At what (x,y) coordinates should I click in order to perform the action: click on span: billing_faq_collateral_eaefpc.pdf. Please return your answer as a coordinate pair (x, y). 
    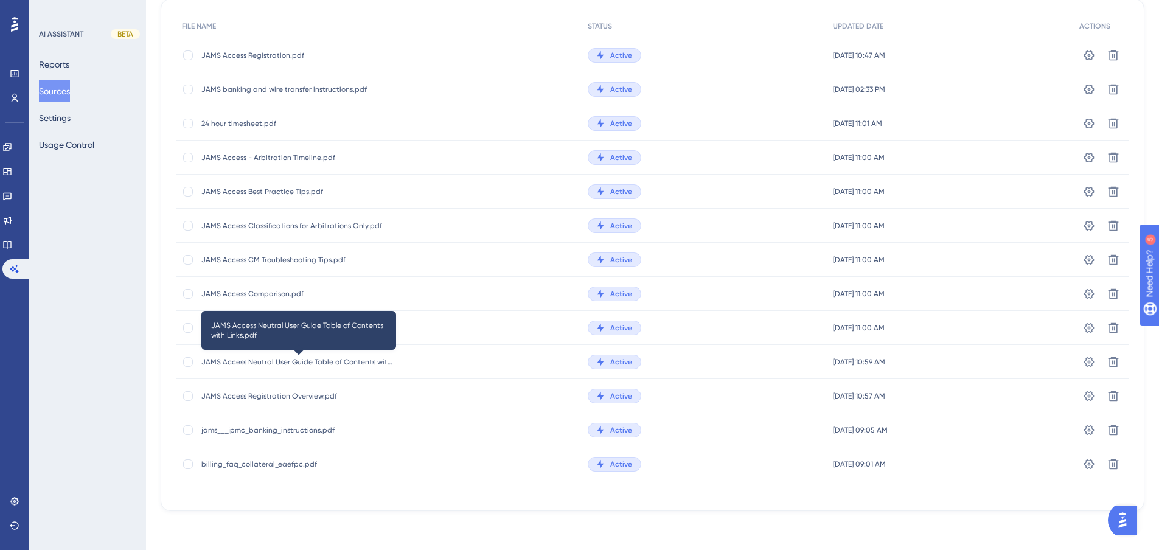
    Looking at the image, I should click on (299, 464).